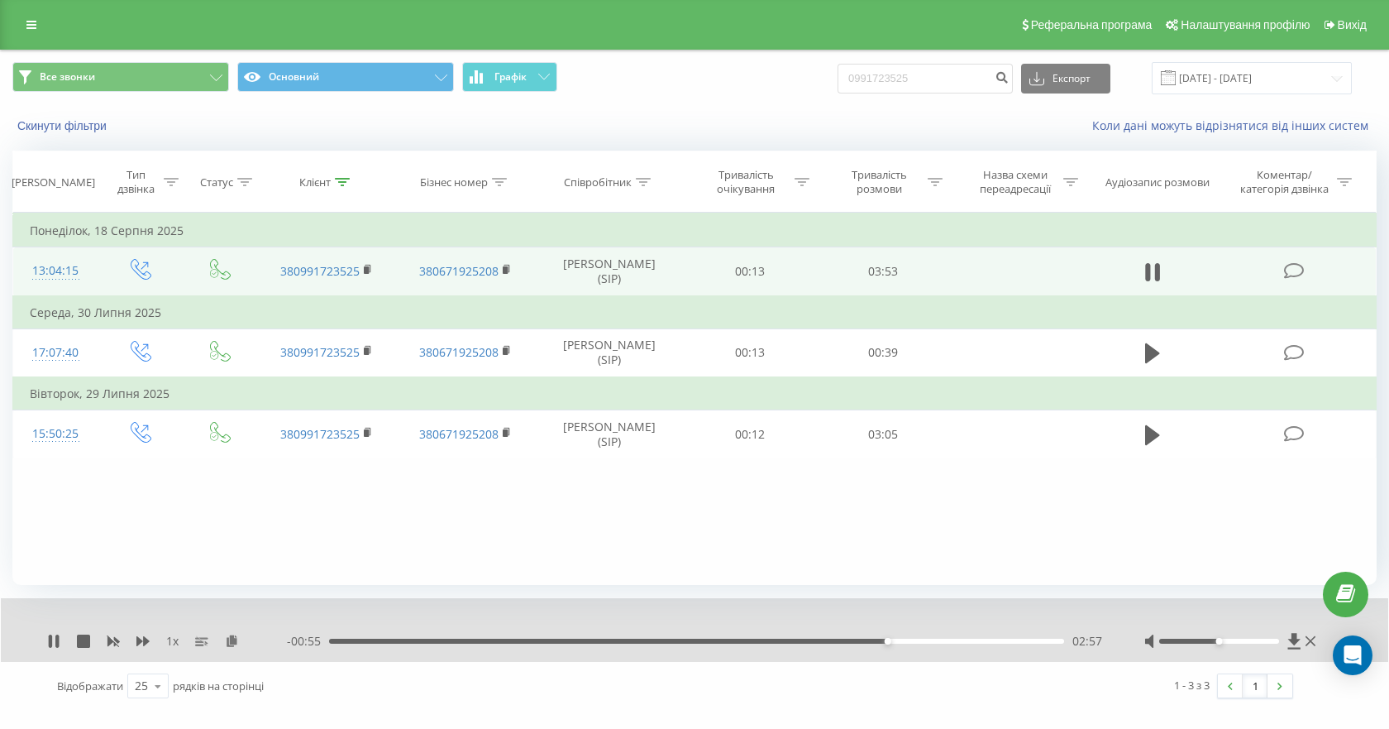  Describe the element at coordinates (454, 182) in the screenshot. I see `div: Бізнес номер` at that location.